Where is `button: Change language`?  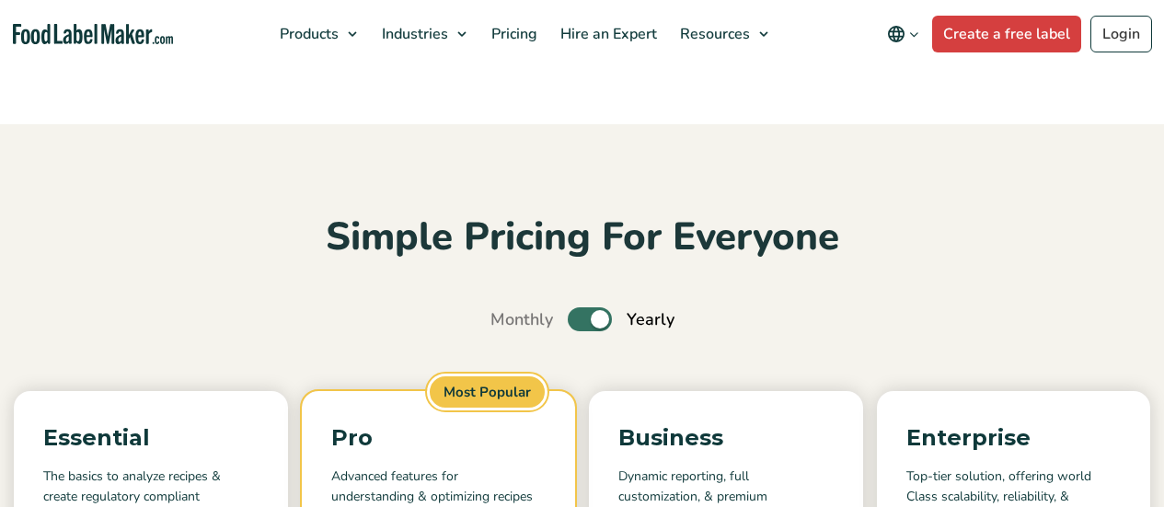
button: Change language is located at coordinates (903, 34).